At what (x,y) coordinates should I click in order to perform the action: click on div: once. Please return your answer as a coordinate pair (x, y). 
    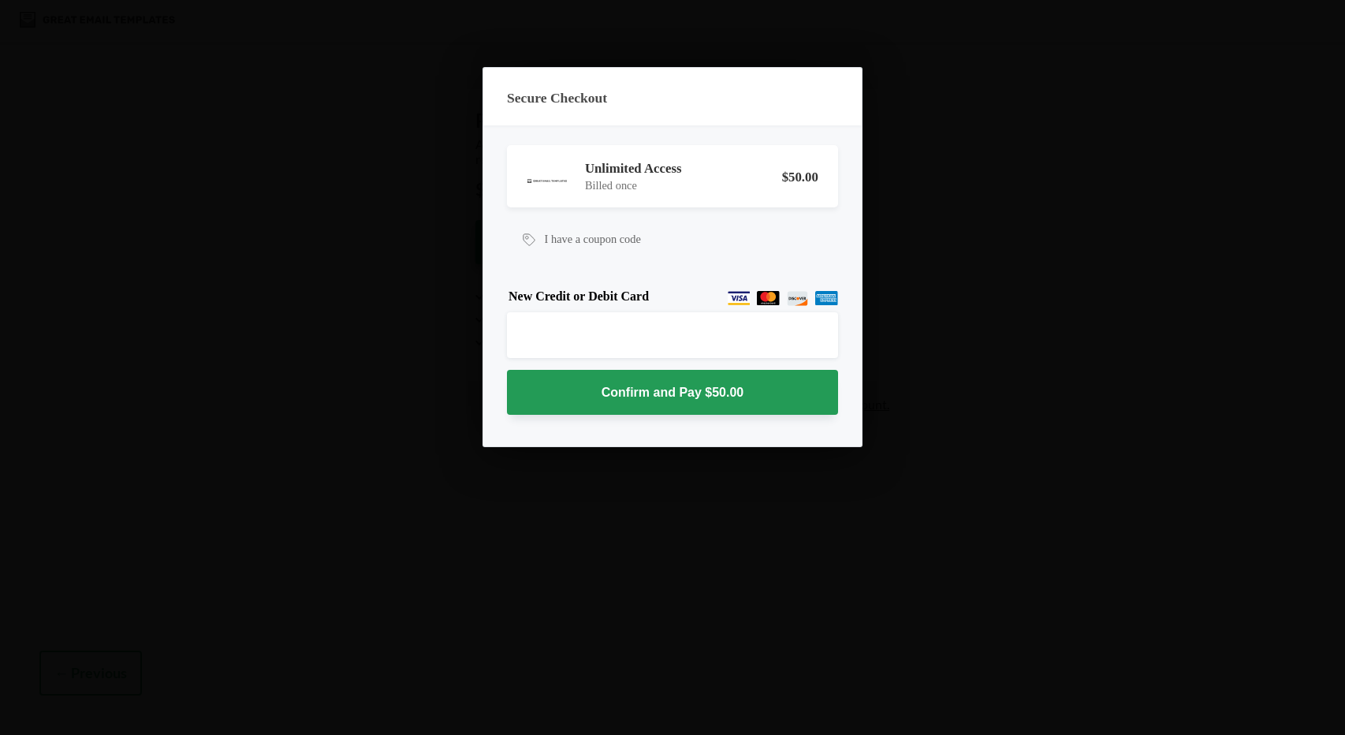
    Looking at the image, I should click on (611, 185).